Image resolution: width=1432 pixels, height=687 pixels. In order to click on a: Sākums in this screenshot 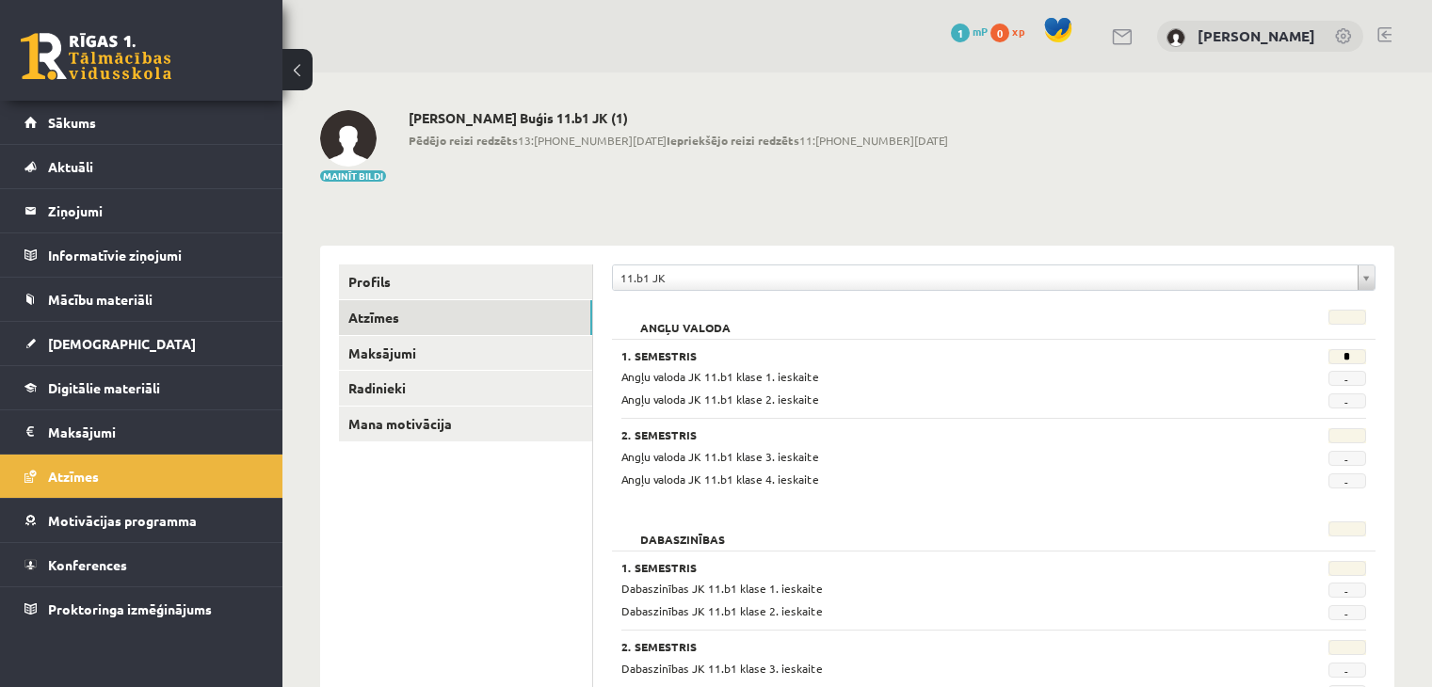, I will do `click(141, 122)`.